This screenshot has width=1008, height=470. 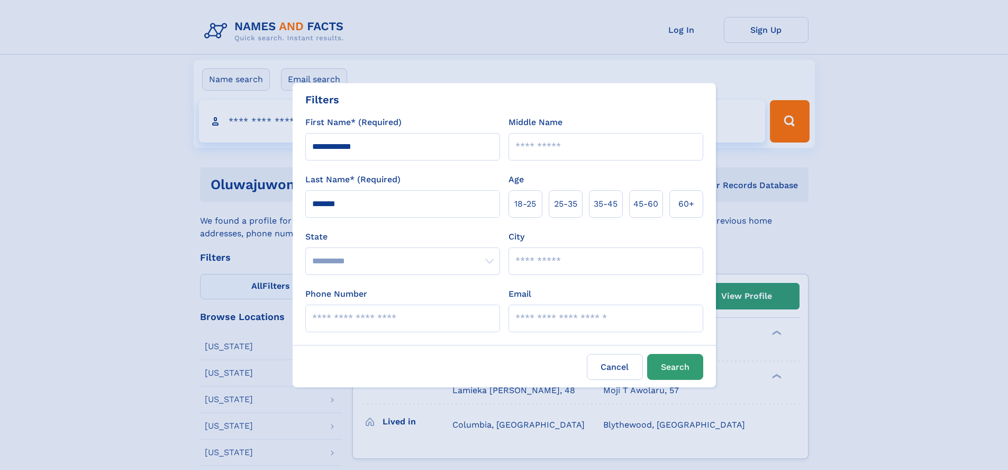 I want to click on label: Middle Name, so click(x=536, y=122).